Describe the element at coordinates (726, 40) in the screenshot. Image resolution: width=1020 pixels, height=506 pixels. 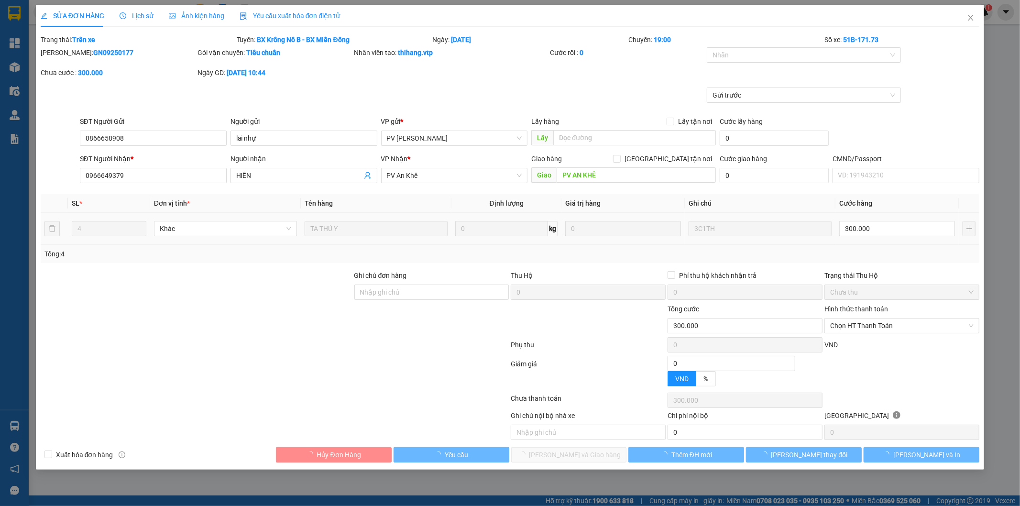
I see `div: Chuyến:` at that location.